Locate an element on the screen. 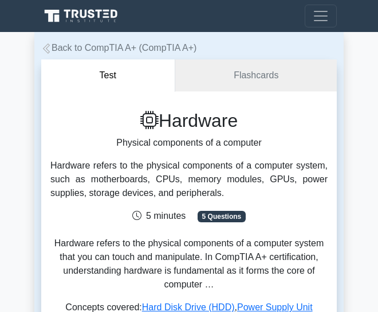 Image resolution: width=378 pixels, height=312 pixels. a: Back to CompTIA A+ (CompTIA A+) is located at coordinates (118, 47).